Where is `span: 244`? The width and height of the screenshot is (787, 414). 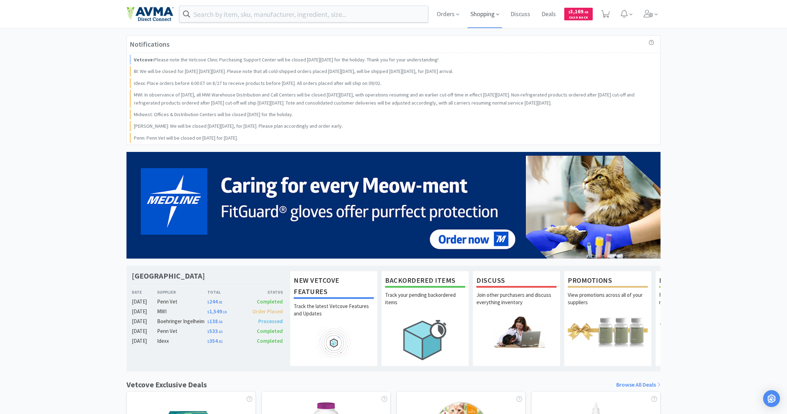
span: 244 is located at coordinates (215, 302).